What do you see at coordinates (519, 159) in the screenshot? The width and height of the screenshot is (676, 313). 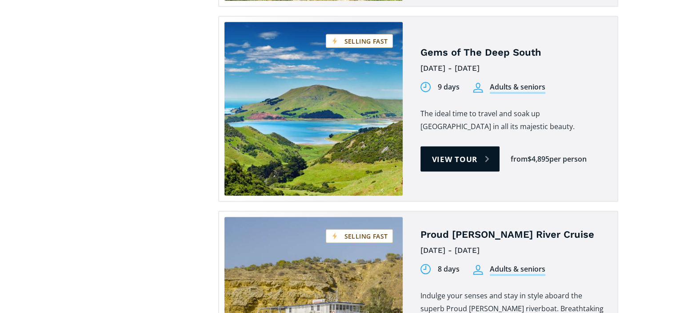 I see `div: from` at bounding box center [519, 159].